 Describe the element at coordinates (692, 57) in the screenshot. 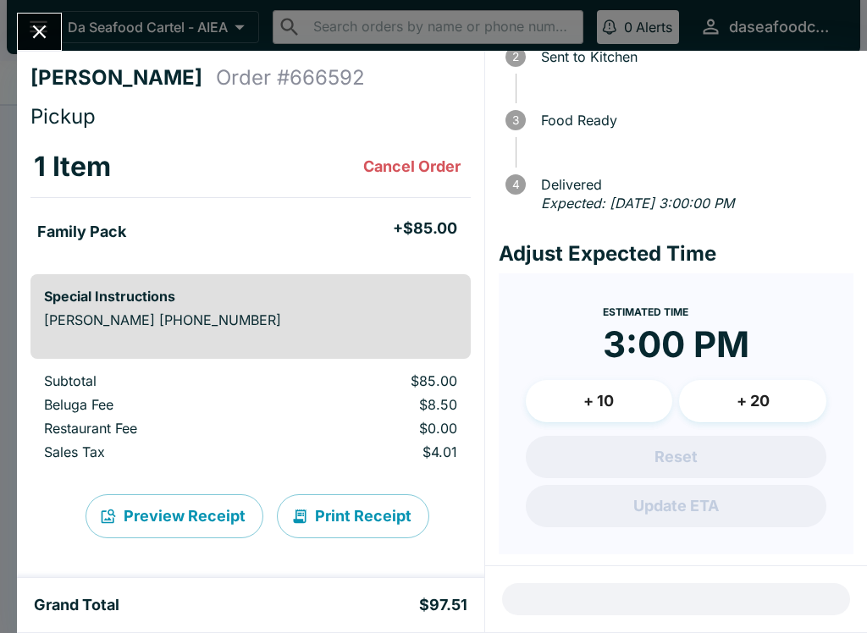

I see `span: Sent to Kitchen` at that location.